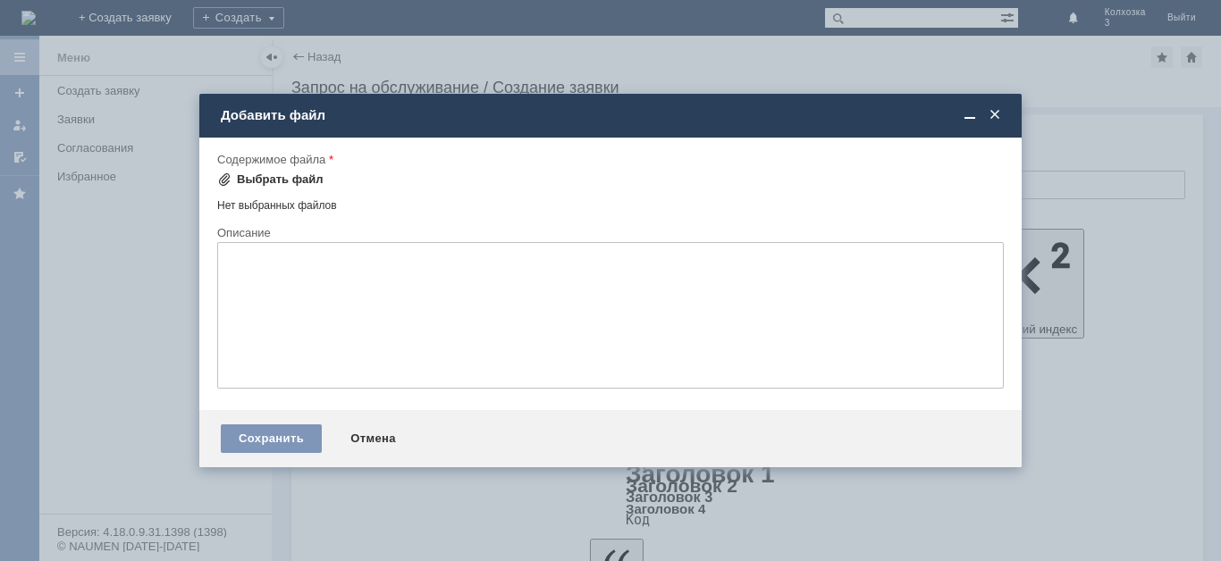 The height and width of the screenshot is (561, 1221). What do you see at coordinates (995, 115) in the screenshot?
I see `span: Закрыть` at bounding box center [995, 115].